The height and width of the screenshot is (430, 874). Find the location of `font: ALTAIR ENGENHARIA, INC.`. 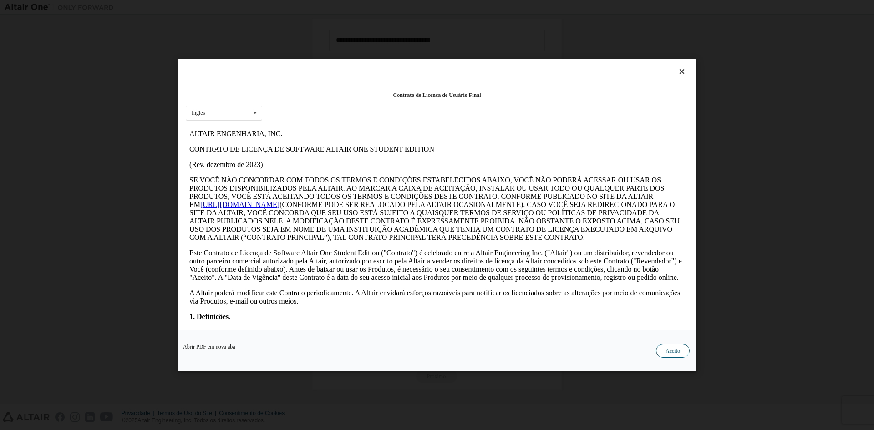

font: ALTAIR ENGENHARIA, INC. is located at coordinates (50, 7).